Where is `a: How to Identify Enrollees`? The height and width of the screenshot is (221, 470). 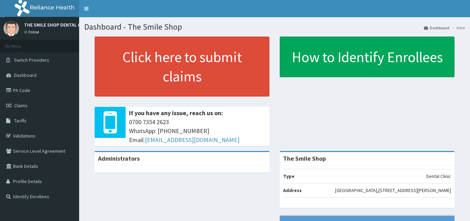
a: How to Identify Enrollees is located at coordinates (367, 57).